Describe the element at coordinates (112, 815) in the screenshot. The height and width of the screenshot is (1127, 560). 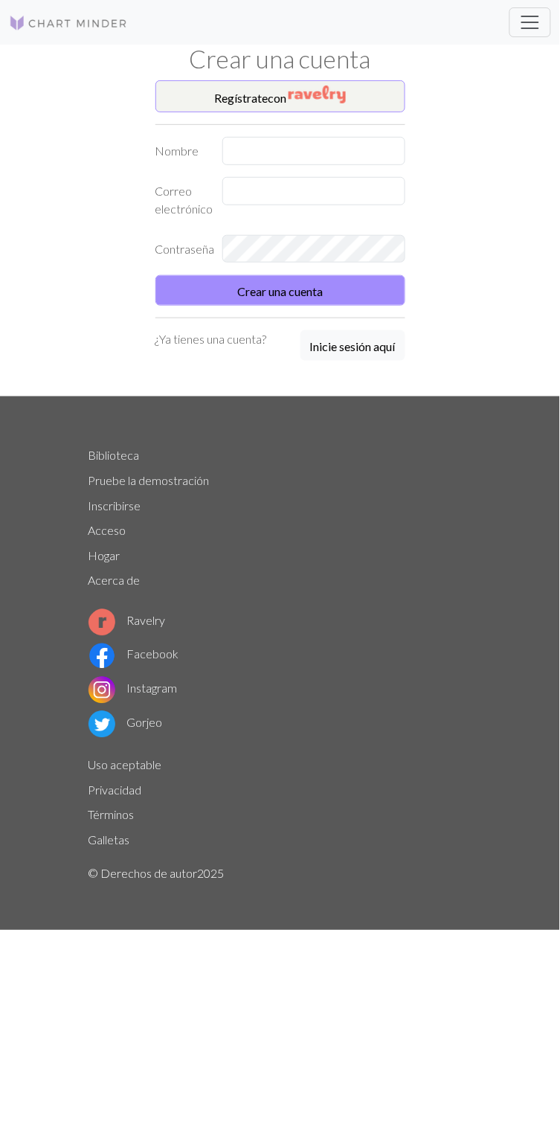
I see `a: Términos` at that location.